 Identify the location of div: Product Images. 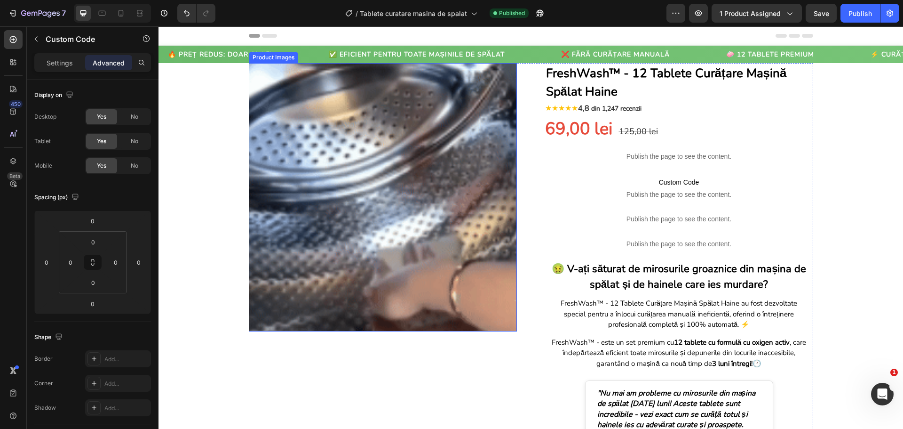
(115, 31).